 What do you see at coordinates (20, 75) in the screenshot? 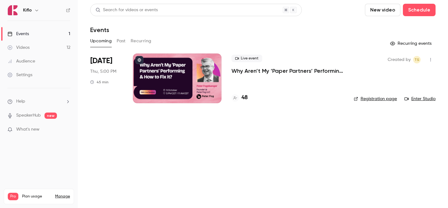
I see `div: Settings` at bounding box center [20, 75].